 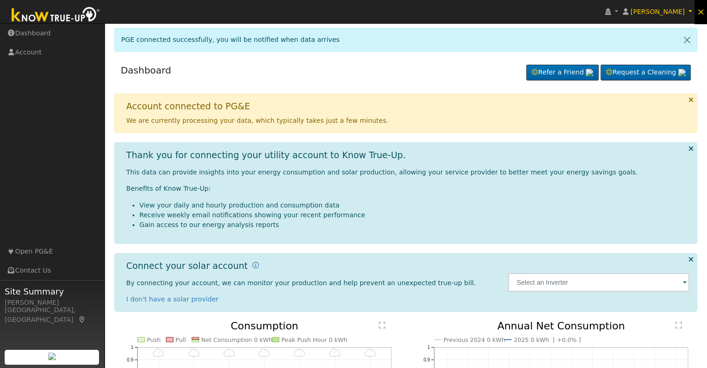 I want to click on li: View your daily and hourly production and consumption data, so click(x=415, y=205).